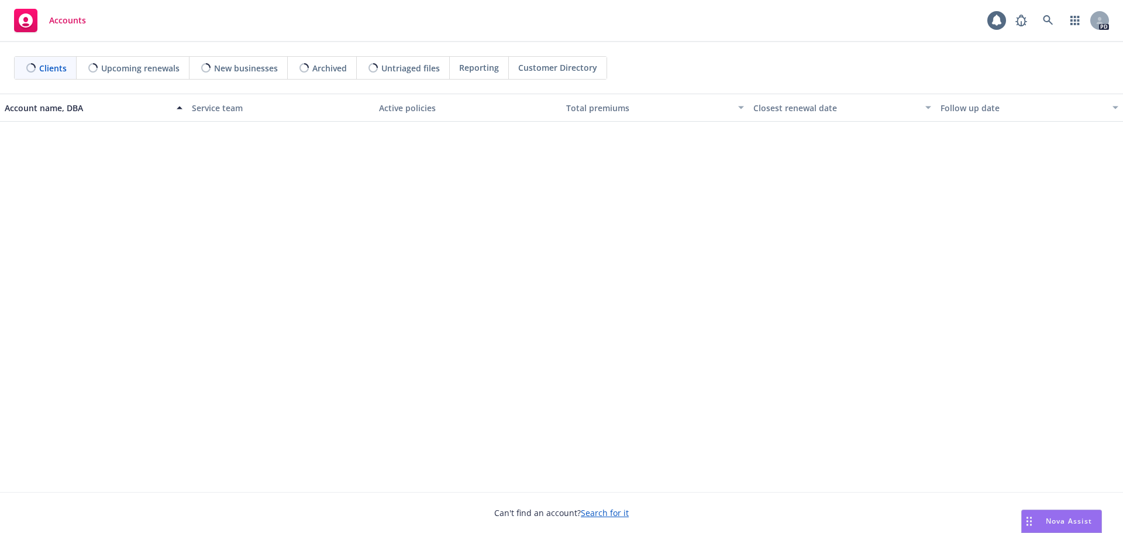 This screenshot has width=1123, height=533. Describe the element at coordinates (50, 20) in the screenshot. I see `a: Accounts` at that location.